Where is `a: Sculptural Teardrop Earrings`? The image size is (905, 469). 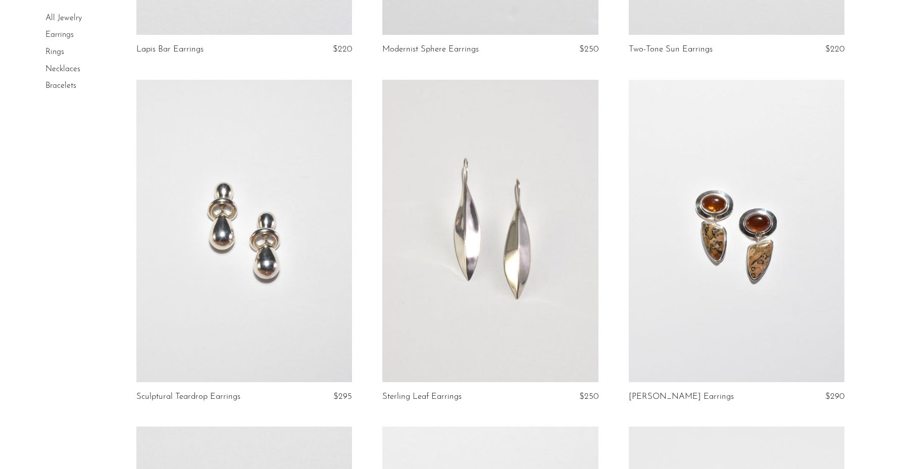
a: Sculptural Teardrop Earrings is located at coordinates (188, 397).